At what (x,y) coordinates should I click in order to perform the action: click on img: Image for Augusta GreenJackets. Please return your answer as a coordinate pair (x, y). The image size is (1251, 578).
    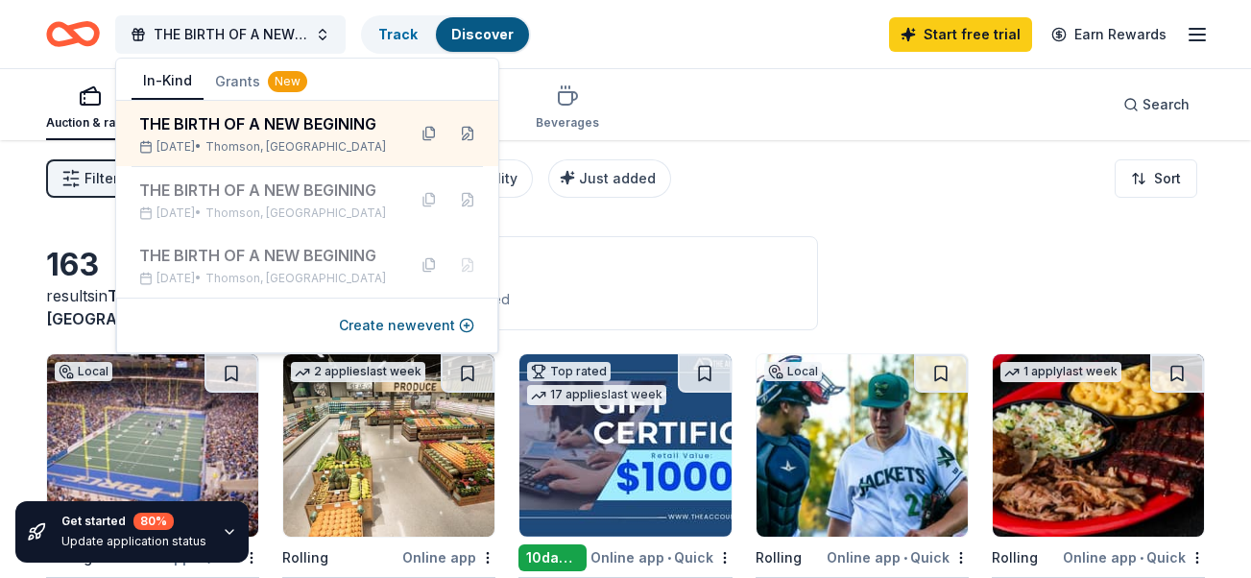
    Looking at the image, I should click on (862, 445).